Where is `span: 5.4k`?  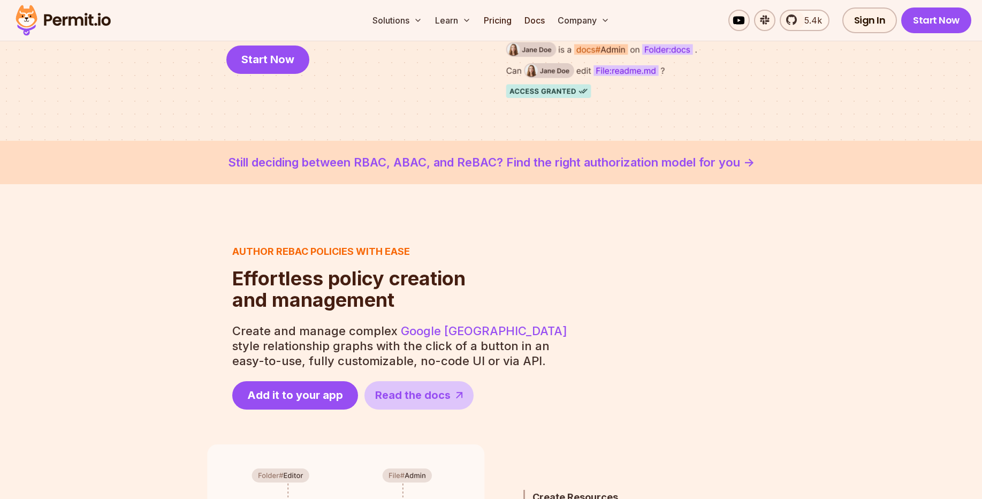
span: 5.4k is located at coordinates (810, 20).